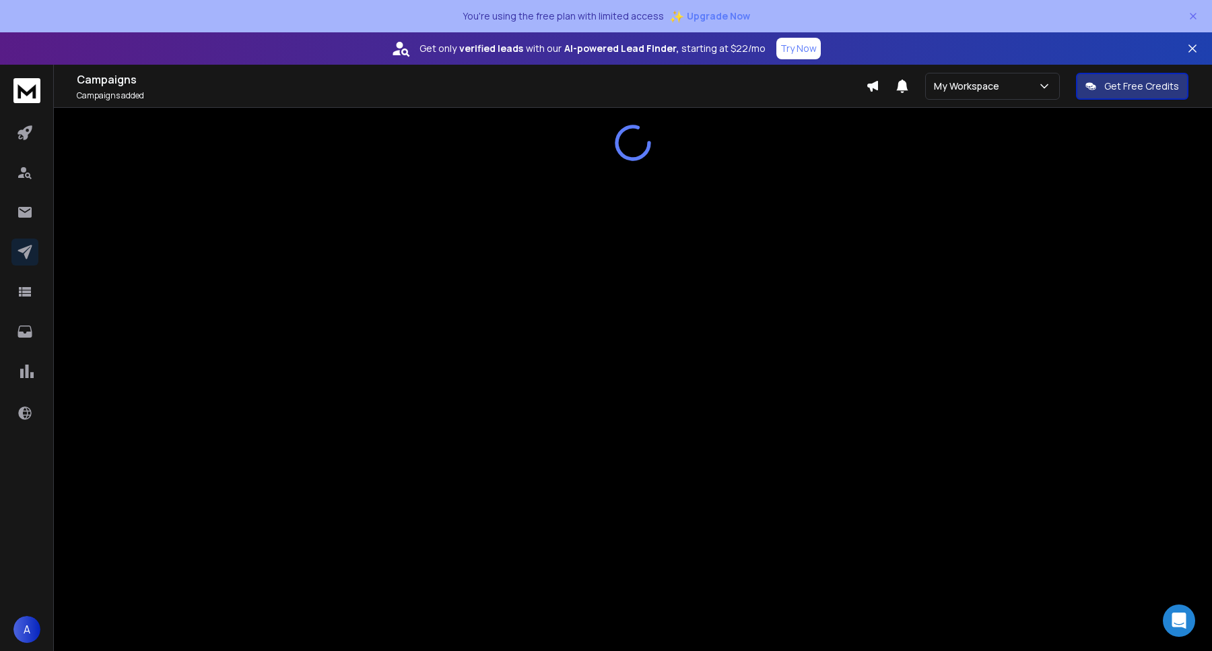  I want to click on button: A, so click(27, 629).